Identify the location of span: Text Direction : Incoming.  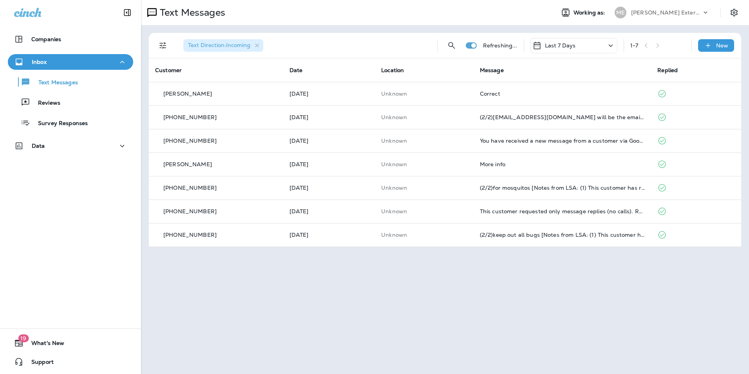
(219, 45).